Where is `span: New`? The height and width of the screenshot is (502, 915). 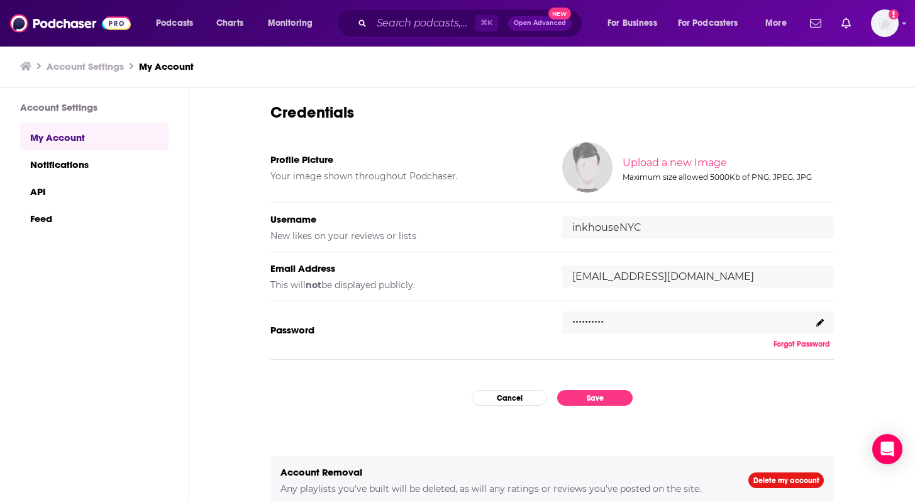
span: New is located at coordinates (560, 13).